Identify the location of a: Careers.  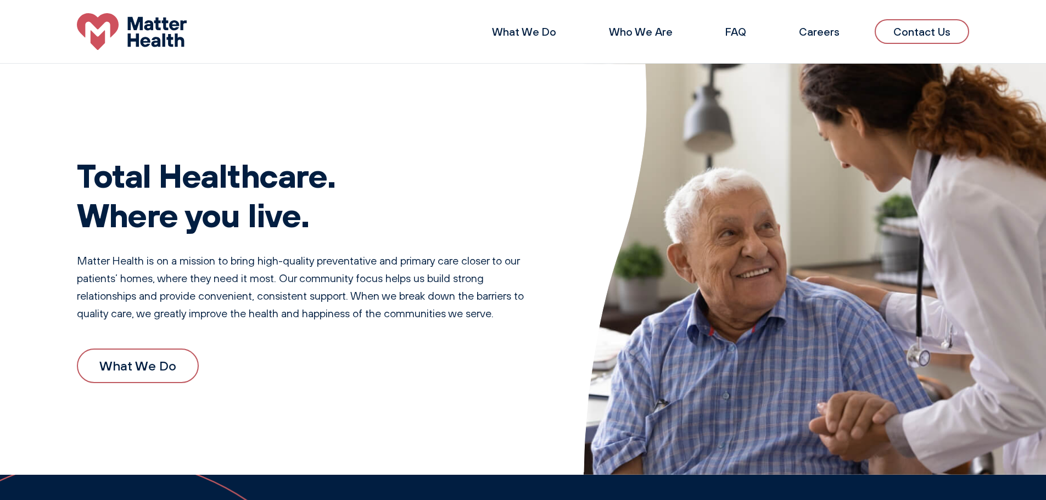
(819, 31).